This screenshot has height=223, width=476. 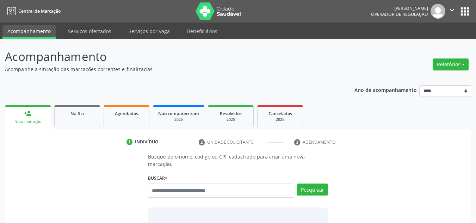 I want to click on a: Beneficiários, so click(x=202, y=31).